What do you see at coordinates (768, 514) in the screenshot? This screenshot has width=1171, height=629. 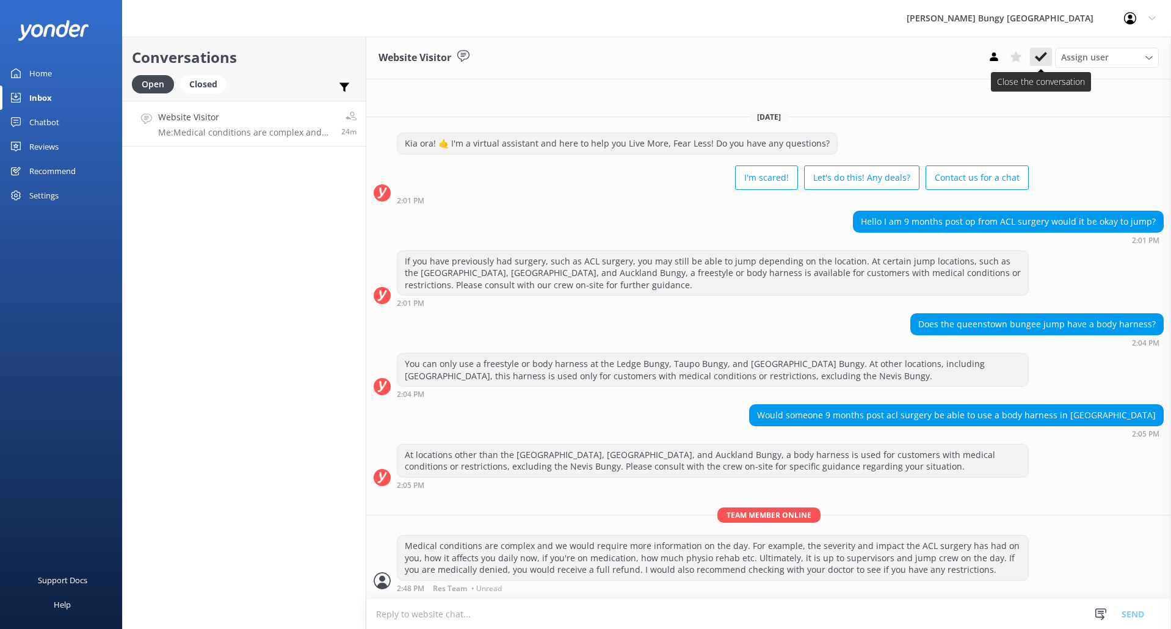 I see `span: Team member online` at bounding box center [768, 514].